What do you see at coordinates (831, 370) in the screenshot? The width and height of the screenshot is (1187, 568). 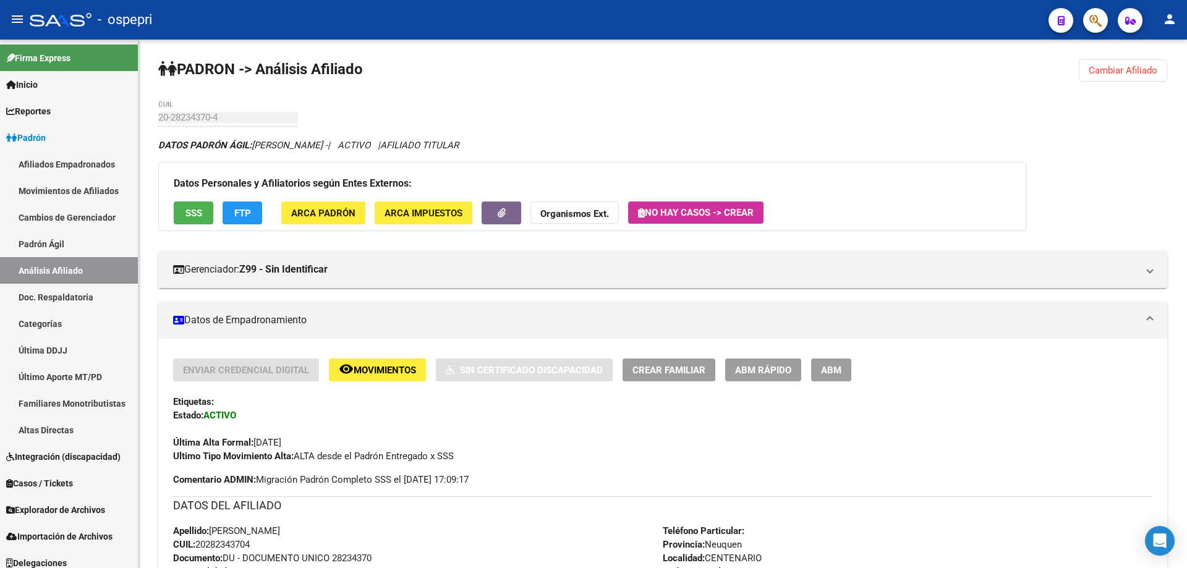 I see `span: ABM` at bounding box center [831, 370].